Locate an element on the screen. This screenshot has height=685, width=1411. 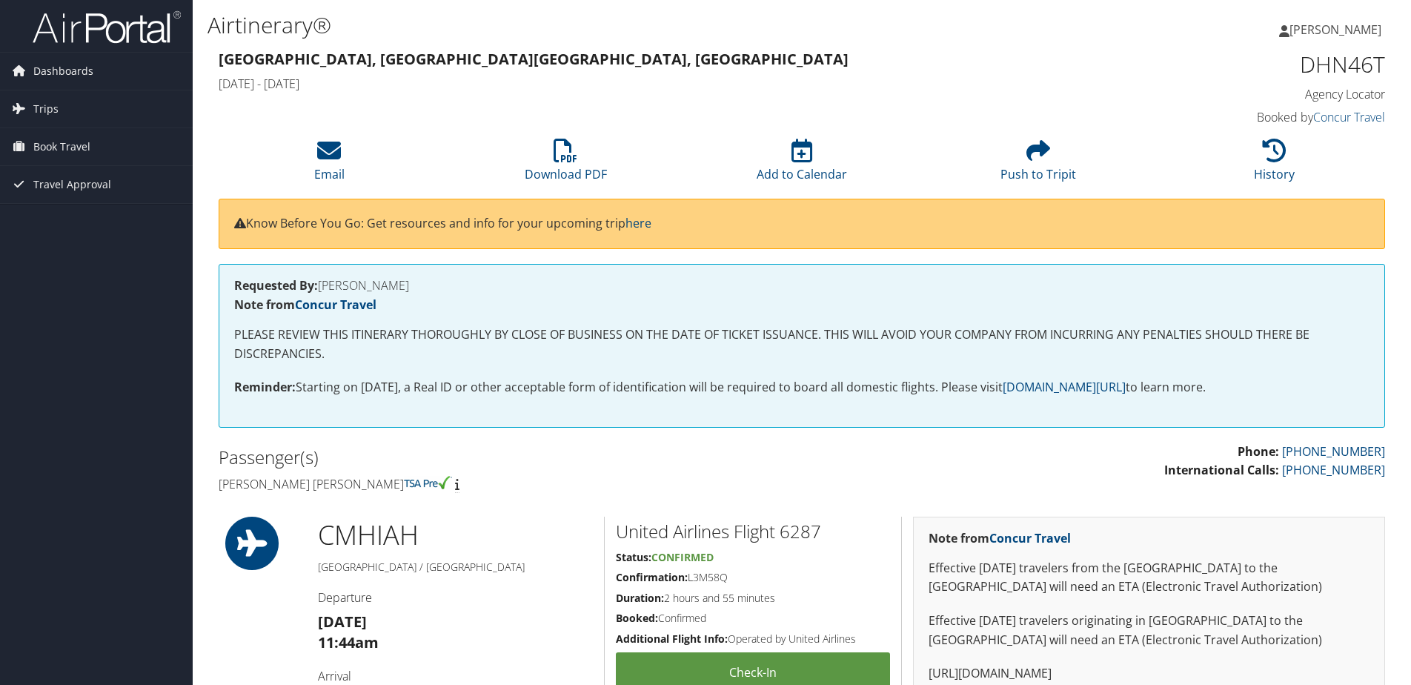
strong: Reminder: is located at coordinates (265, 387).